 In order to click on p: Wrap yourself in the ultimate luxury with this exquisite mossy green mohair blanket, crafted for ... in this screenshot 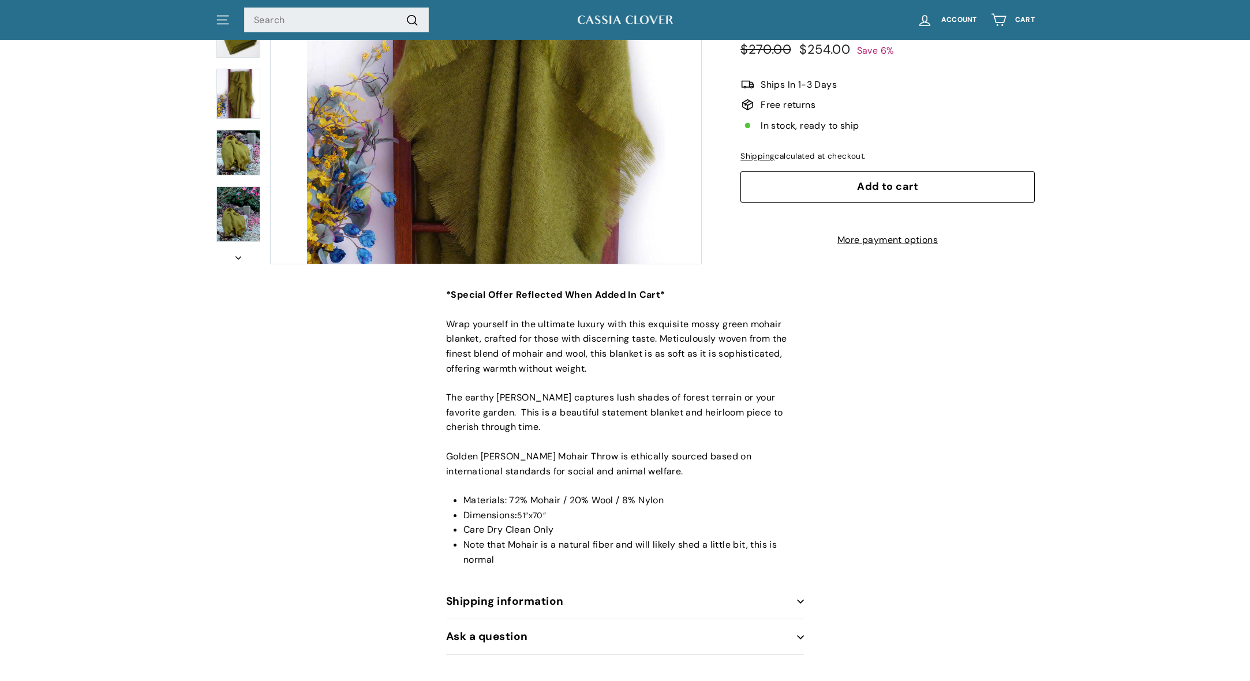, I will do `click(625, 346)`.